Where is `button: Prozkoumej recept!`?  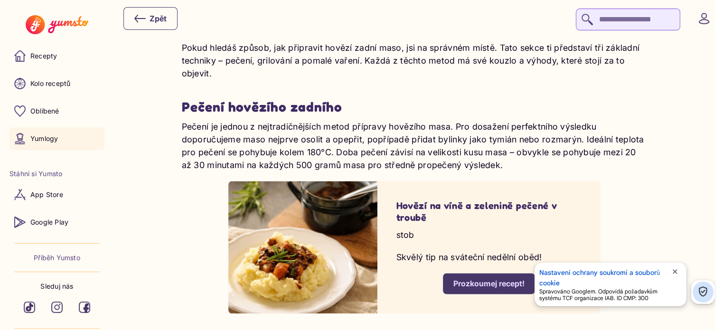 button: Prozkoumej recept! is located at coordinates (489, 284).